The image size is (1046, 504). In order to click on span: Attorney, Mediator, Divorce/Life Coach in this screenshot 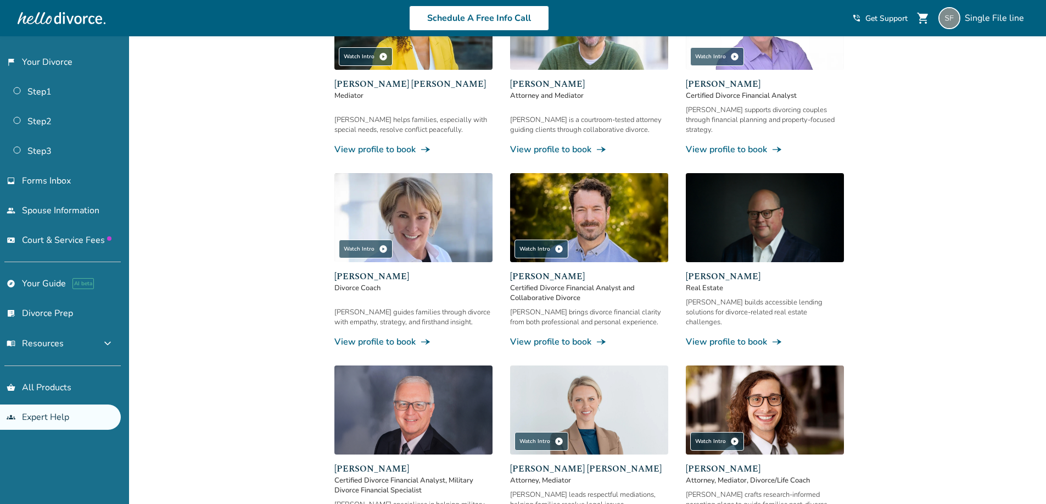, I will do `click(765, 480)`.